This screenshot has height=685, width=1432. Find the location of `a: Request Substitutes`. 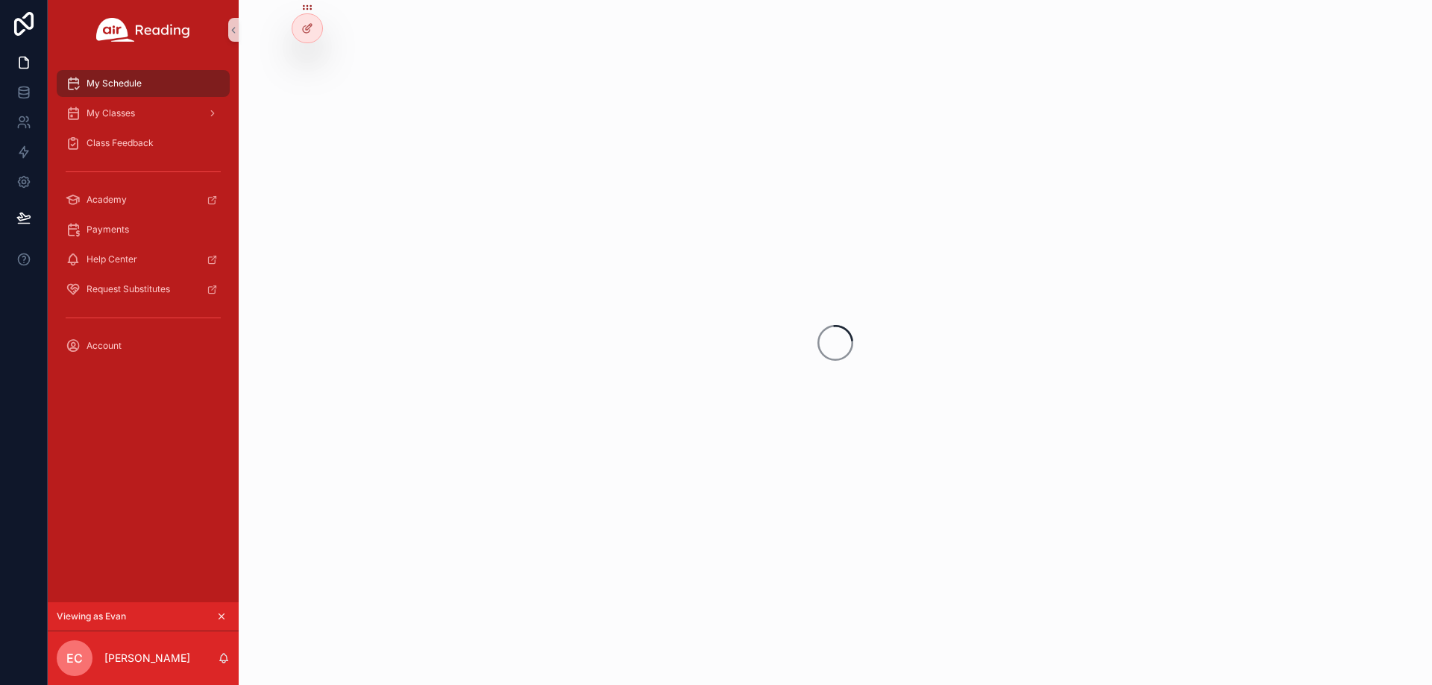

a: Request Substitutes is located at coordinates (143, 289).